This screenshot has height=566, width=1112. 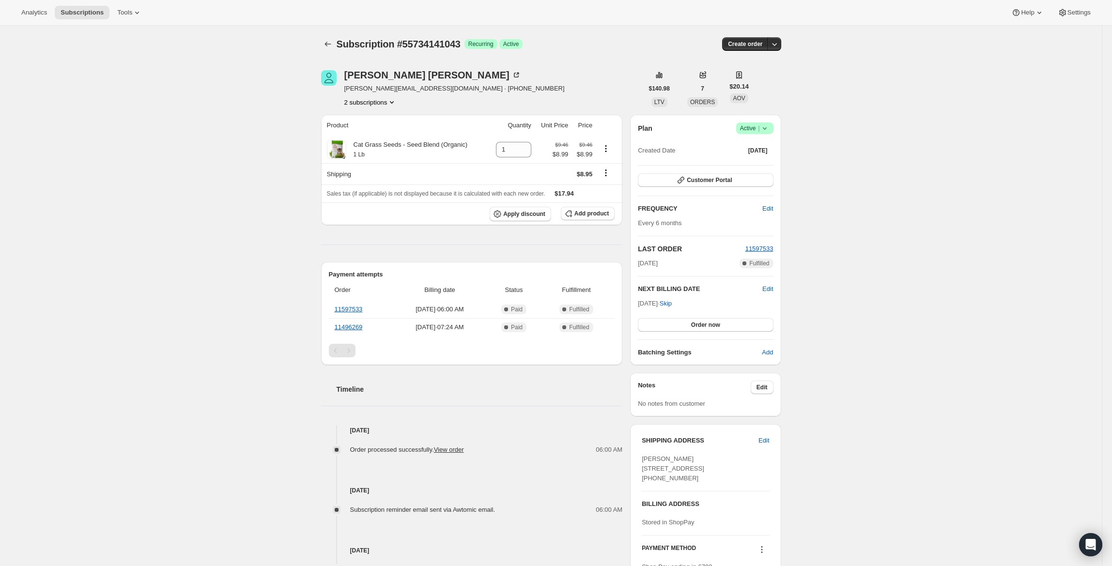 What do you see at coordinates (1027, 13) in the screenshot?
I see `span: Help` at bounding box center [1027, 13].